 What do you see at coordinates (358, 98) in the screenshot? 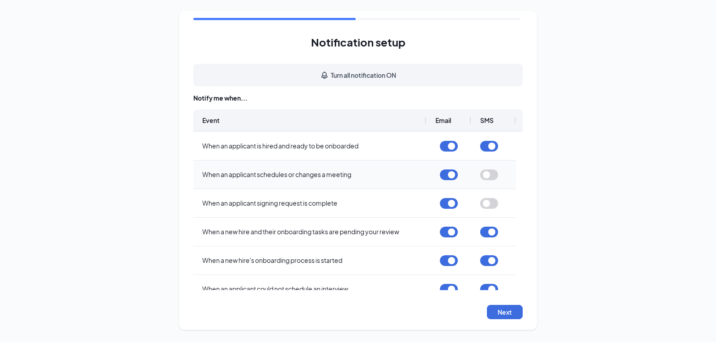
I see `div: Notify me when...` at bounding box center [358, 98].